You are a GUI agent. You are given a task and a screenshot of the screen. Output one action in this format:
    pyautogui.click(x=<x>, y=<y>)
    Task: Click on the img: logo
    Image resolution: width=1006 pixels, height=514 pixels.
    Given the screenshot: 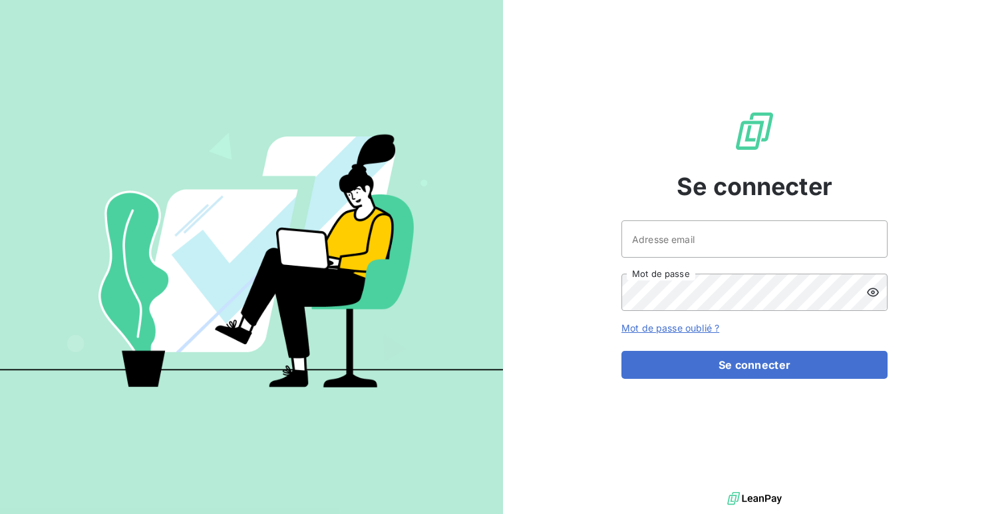 What is the action you would take?
    pyautogui.click(x=754, y=498)
    